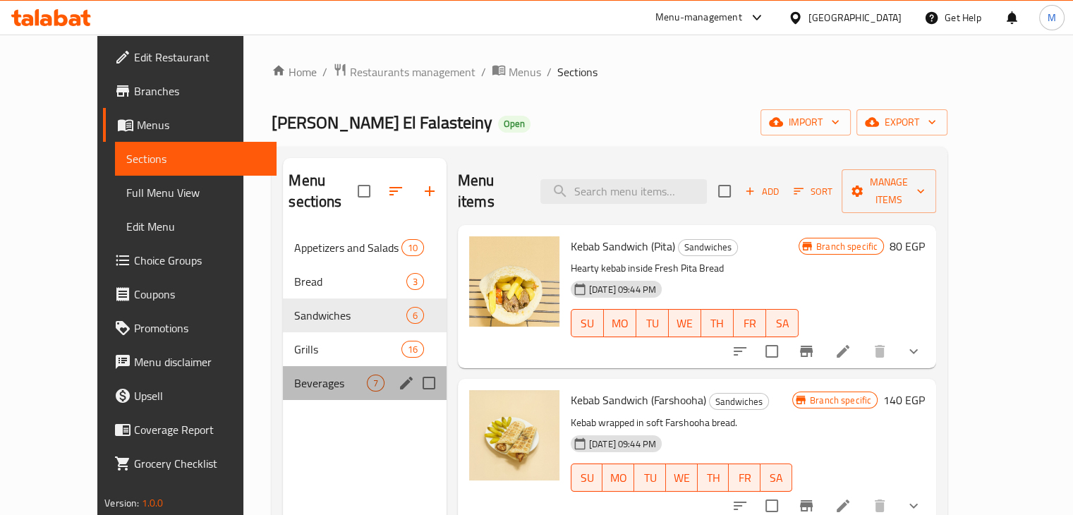  Describe the element at coordinates (364, 349) in the screenshot. I see `div: Grills16` at that location.